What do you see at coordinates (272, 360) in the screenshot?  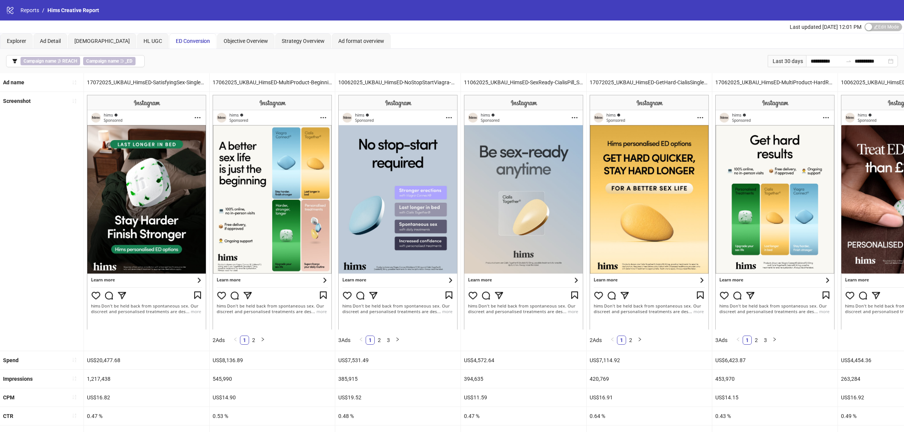 I see `div: US$8,136.89` at bounding box center [272, 360].